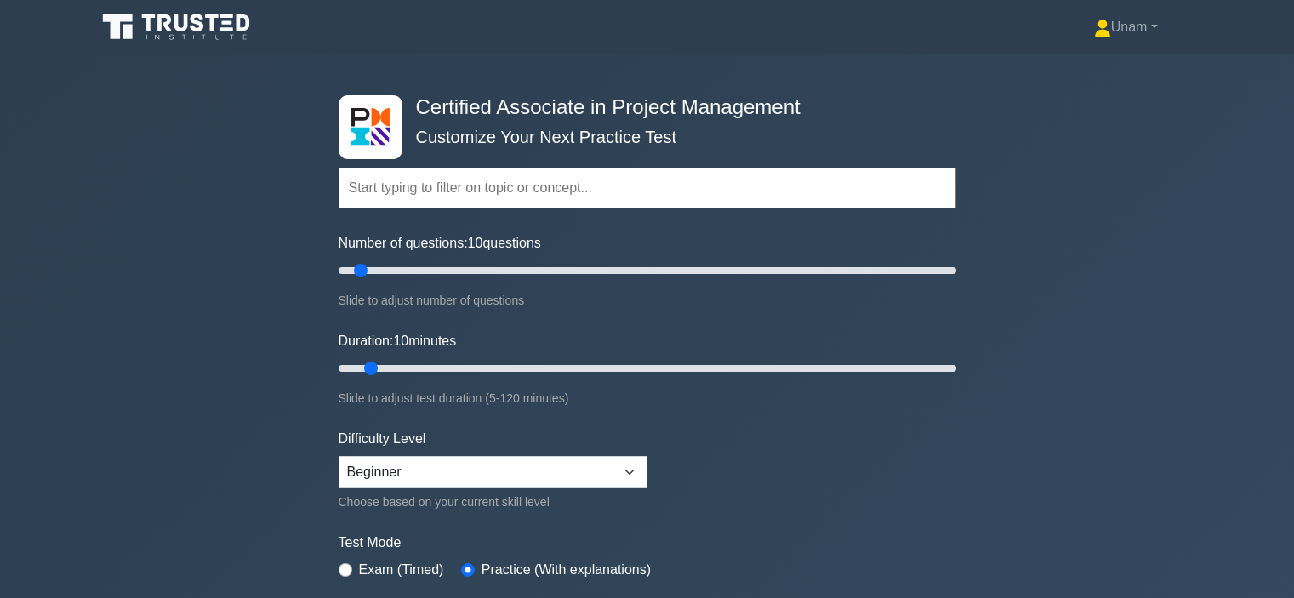  What do you see at coordinates (382, 439) in the screenshot?
I see `label: Difficulty Level` at bounding box center [382, 439].